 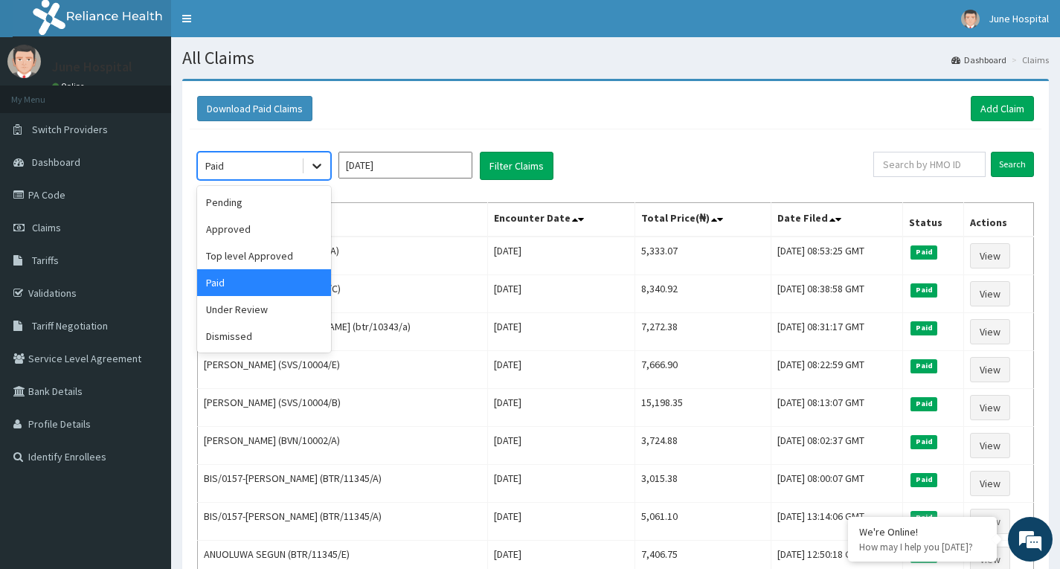 I want to click on td: 15,198.35, so click(x=703, y=408).